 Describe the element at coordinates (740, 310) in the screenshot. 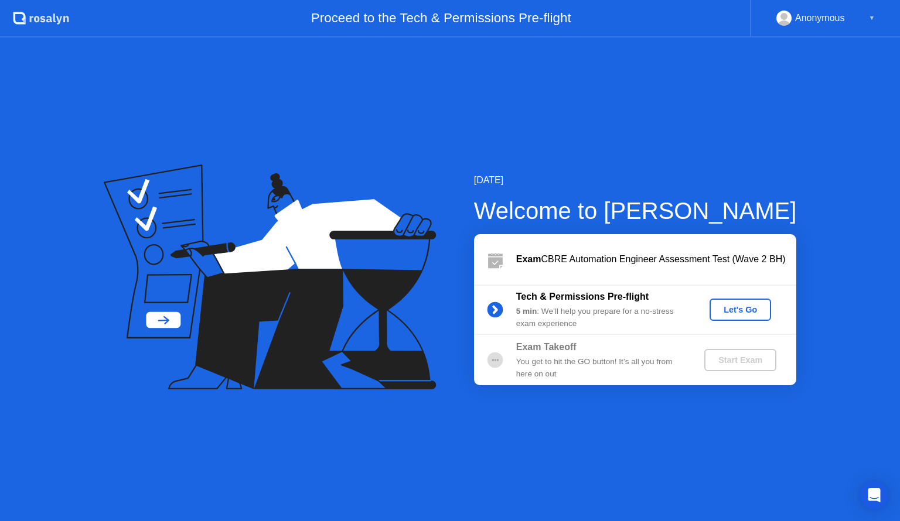

I see `div: Let's Go` at that location.